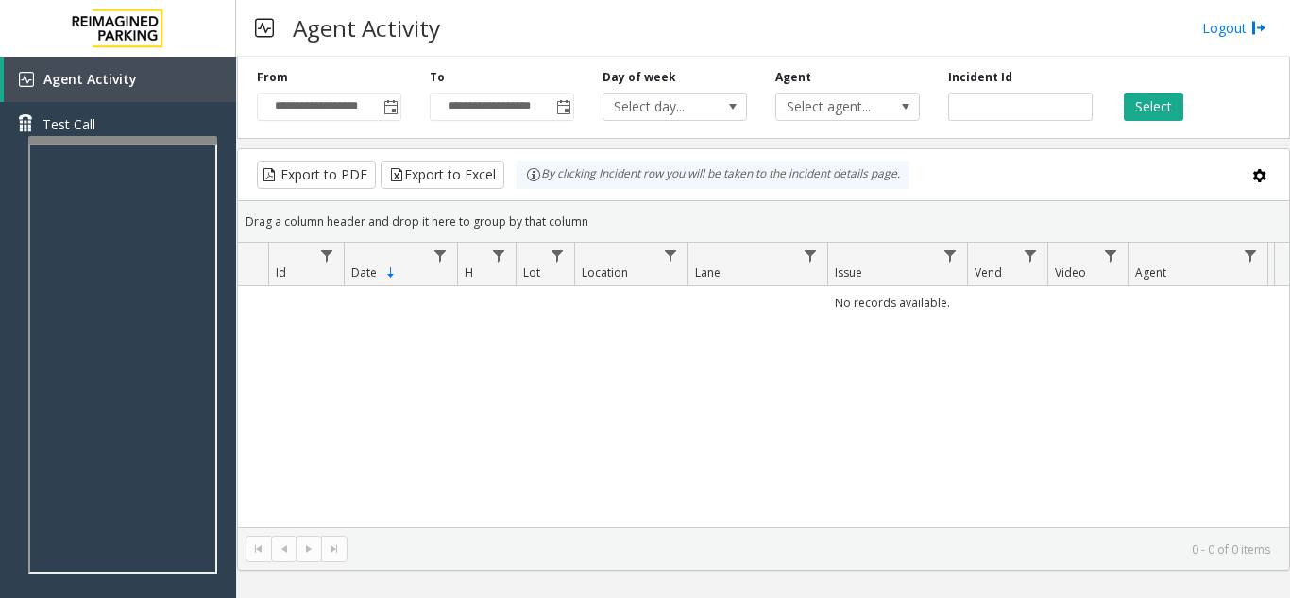 The image size is (1290, 598). What do you see at coordinates (988, 272) in the screenshot?
I see `span: Vend` at bounding box center [988, 272].